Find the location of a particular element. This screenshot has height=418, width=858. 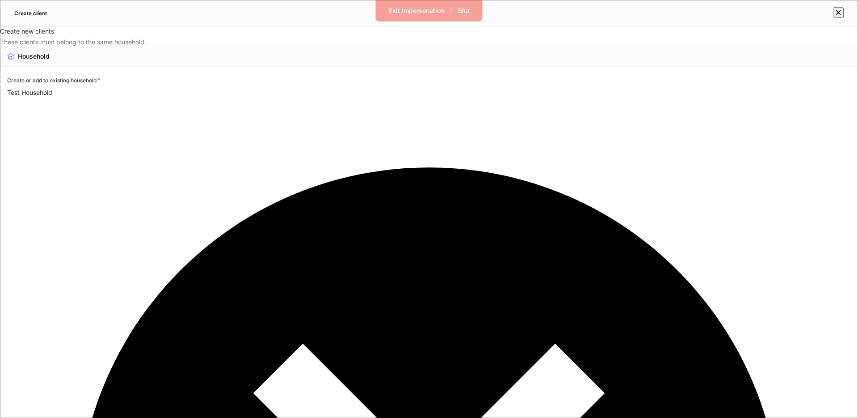

span: Test Household is located at coordinates (30, 92).